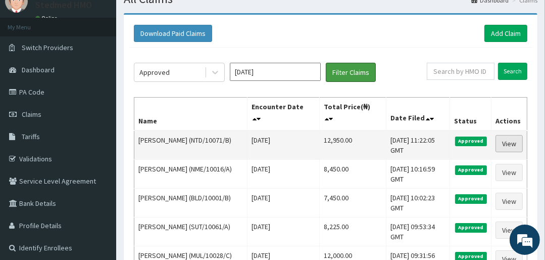 This screenshot has width=545, height=260. What do you see at coordinates (99, 121) in the screenshot?
I see `span: We're online!` at bounding box center [99, 121].